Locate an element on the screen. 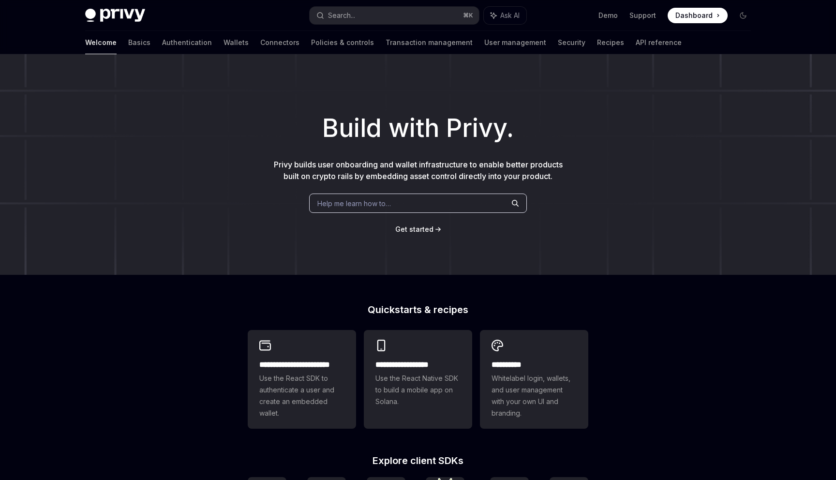 Image resolution: width=836 pixels, height=480 pixels. button: Ask AI is located at coordinates (505, 15).